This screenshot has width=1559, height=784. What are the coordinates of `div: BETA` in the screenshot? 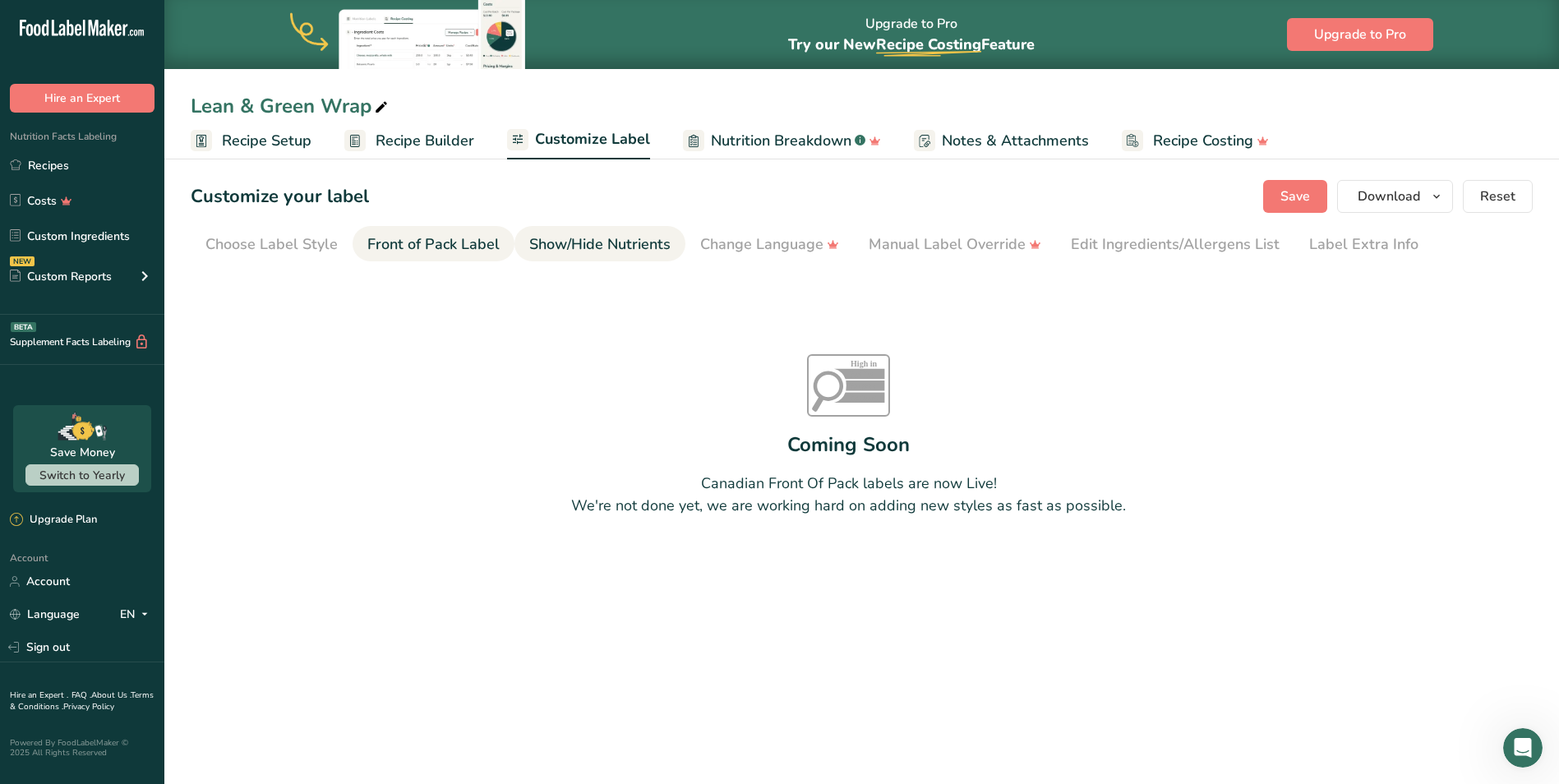 It's located at (23, 327).